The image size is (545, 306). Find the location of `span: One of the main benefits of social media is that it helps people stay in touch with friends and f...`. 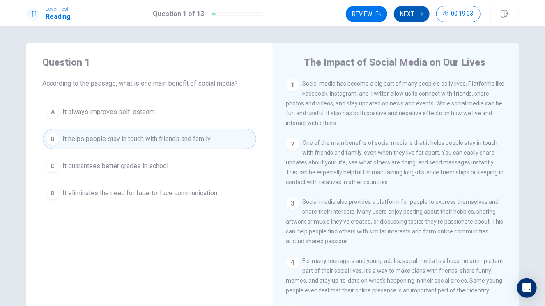

span: One of the main benefits of social media is that it helps people stay in touch with friends and f... is located at coordinates (395, 163).